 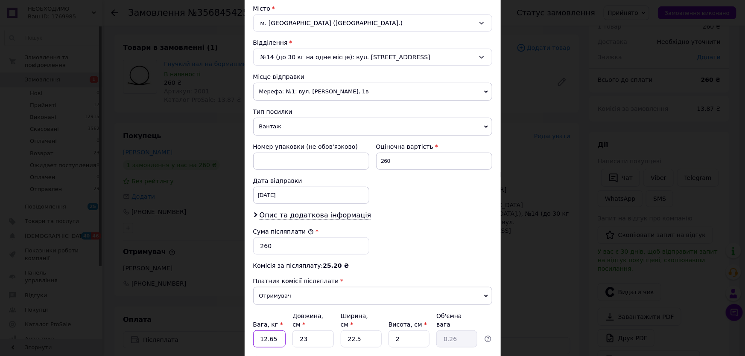 What do you see at coordinates (434, 147) in the screenshot?
I see `div: Оціночна вартість` at bounding box center [434, 147].